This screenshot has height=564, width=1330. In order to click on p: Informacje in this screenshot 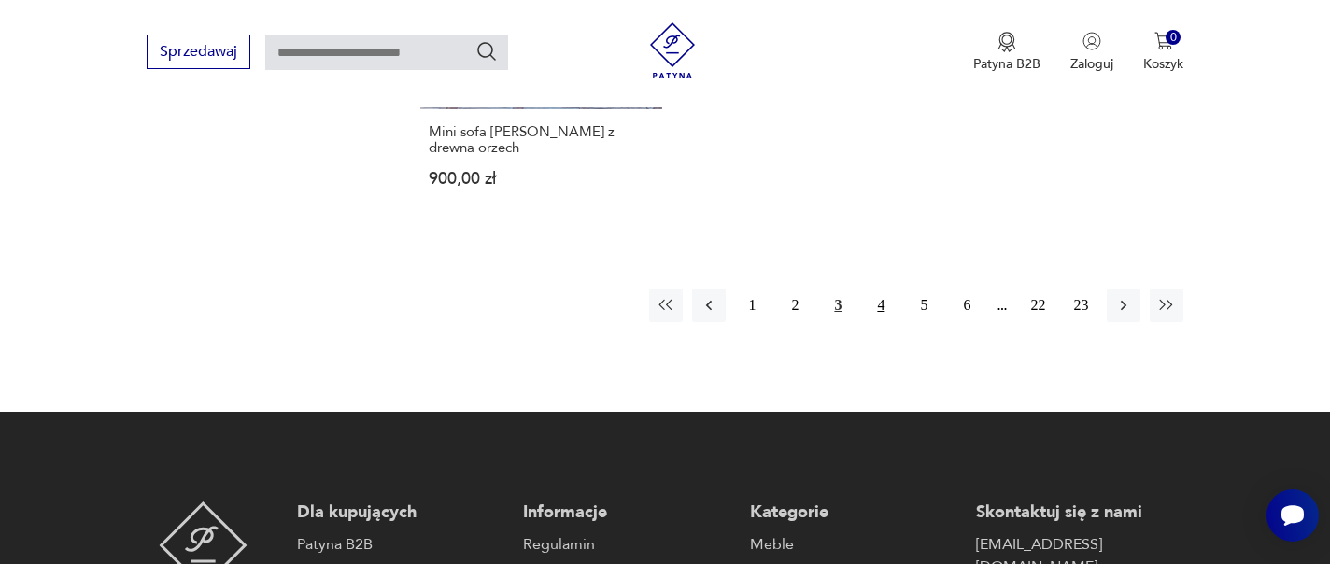, I will do `click(627, 513)`.